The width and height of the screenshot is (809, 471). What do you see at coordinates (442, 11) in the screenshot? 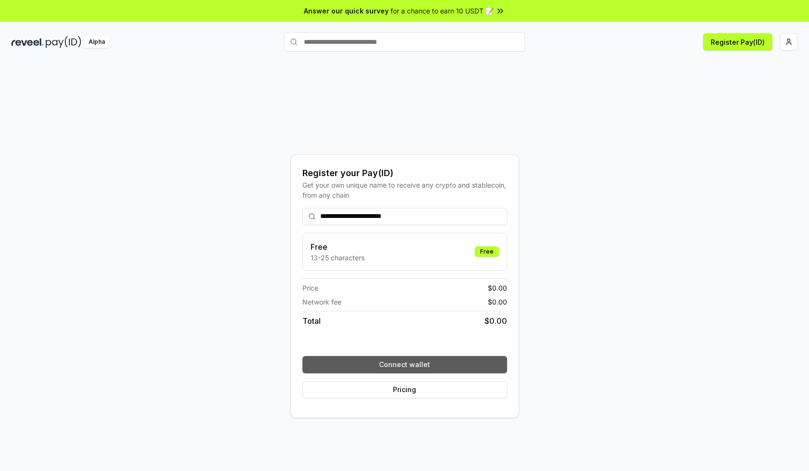
I see `span: for a chance to earn 10 USDT 📝` at bounding box center [442, 11].